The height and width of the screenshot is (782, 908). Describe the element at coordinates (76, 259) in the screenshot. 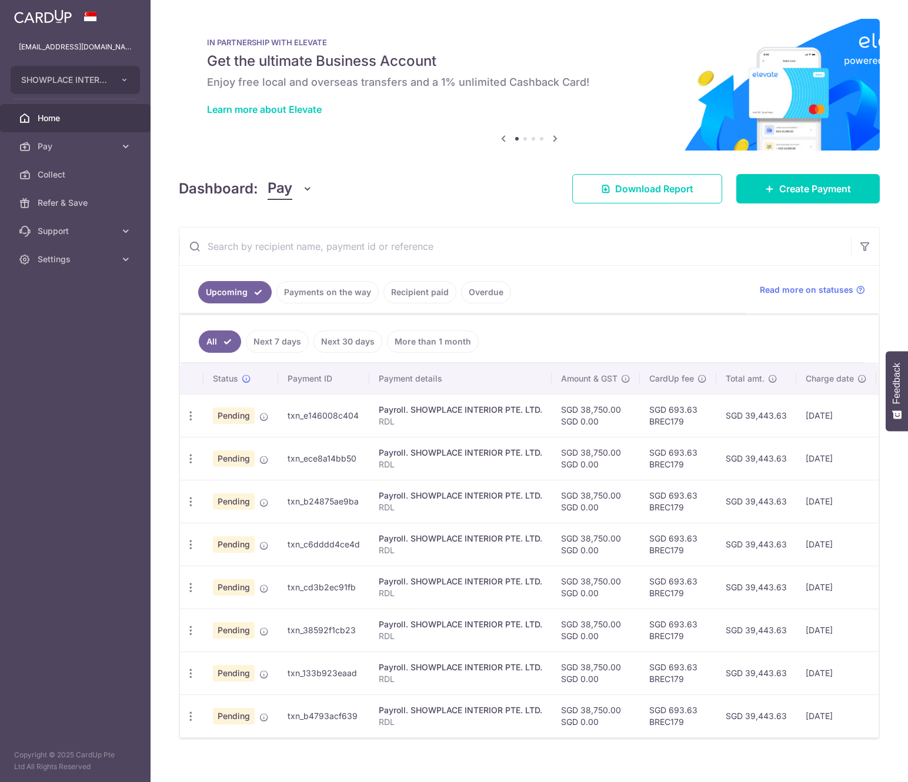

I see `span: Settings` at that location.